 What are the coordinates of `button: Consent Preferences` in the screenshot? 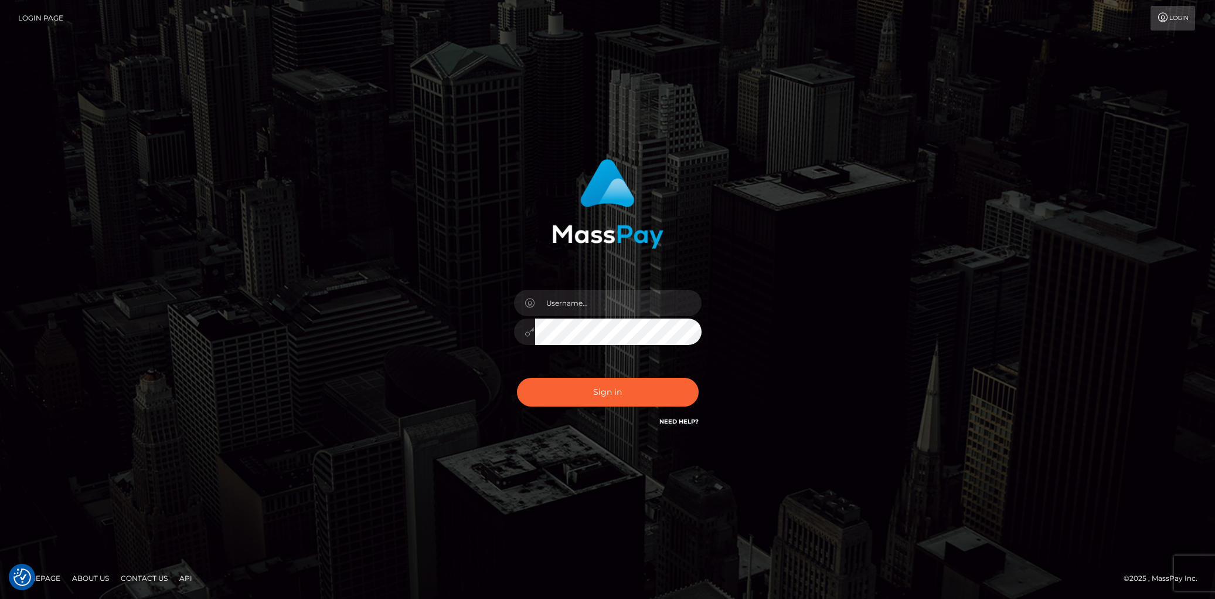 It's located at (22, 577).